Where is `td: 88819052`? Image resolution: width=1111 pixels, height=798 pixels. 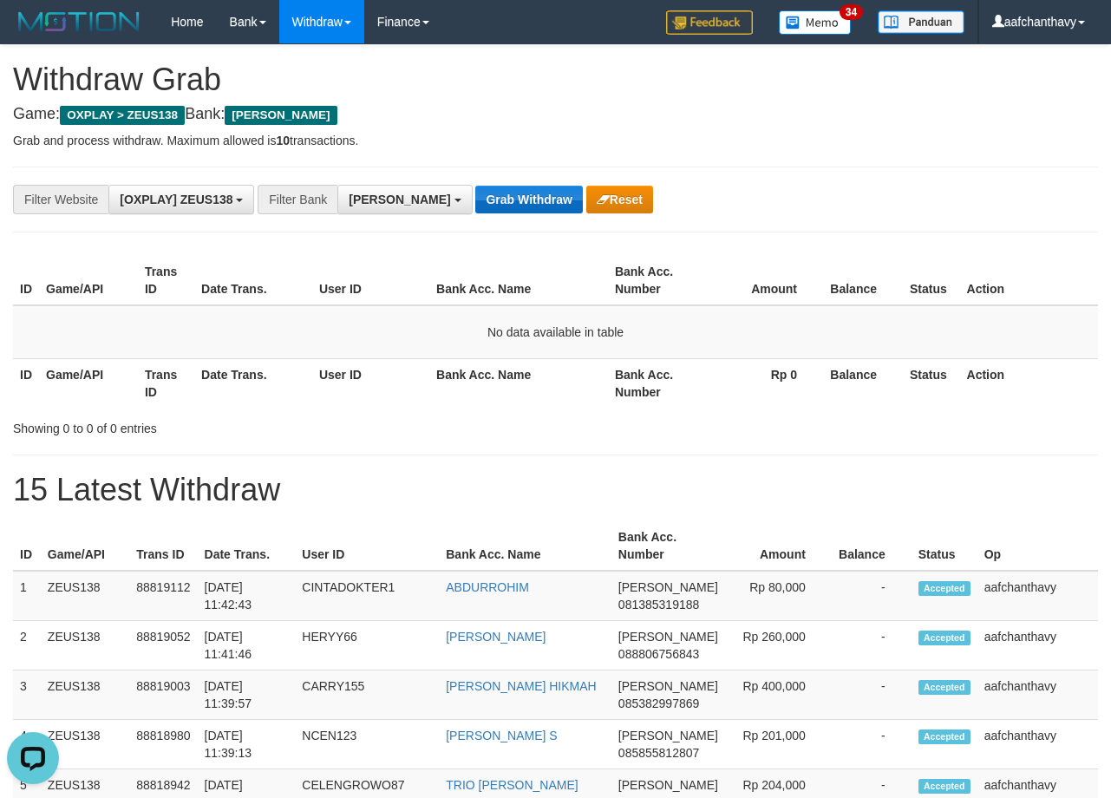 td: 88819052 is located at coordinates (163, 645).